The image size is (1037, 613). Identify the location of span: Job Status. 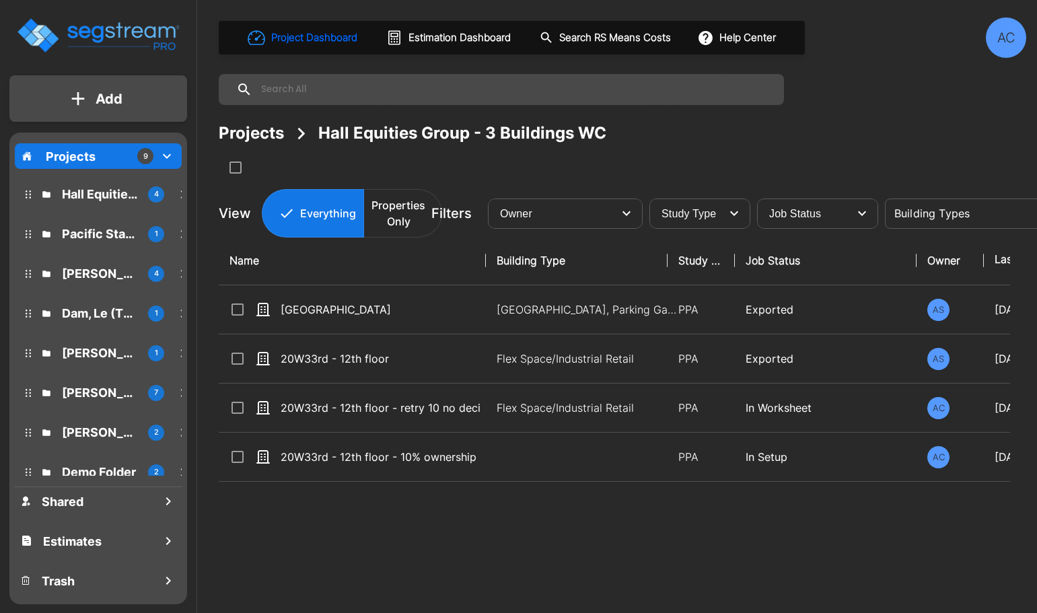
(795, 213).